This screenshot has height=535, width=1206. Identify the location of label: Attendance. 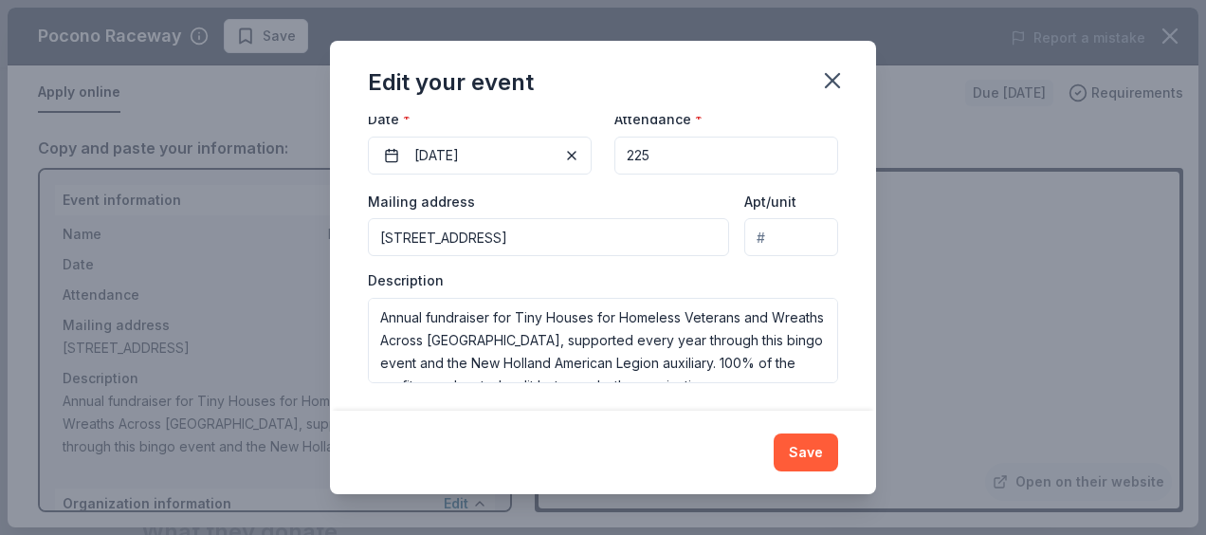
(658, 119).